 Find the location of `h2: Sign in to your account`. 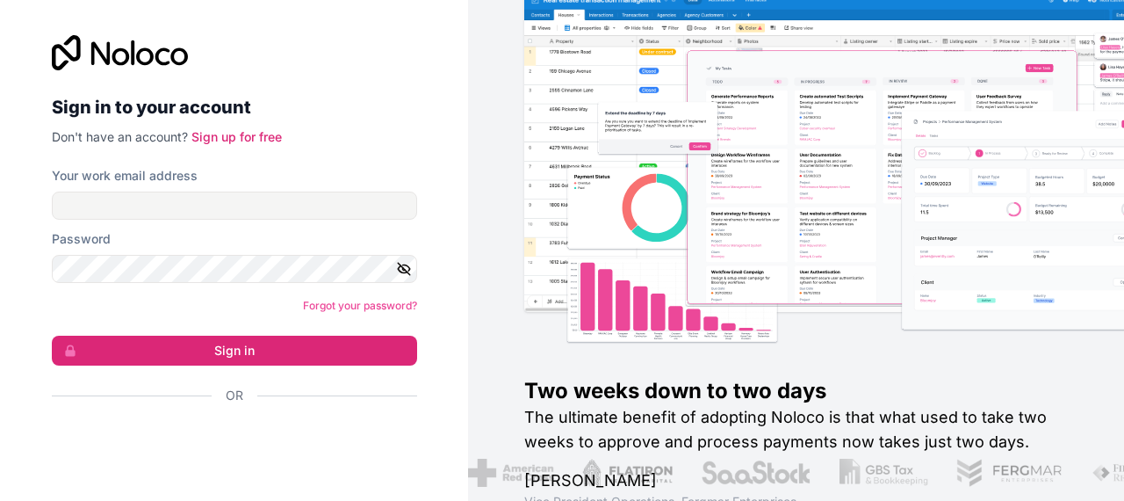

h2: Sign in to your account is located at coordinates (234, 107).